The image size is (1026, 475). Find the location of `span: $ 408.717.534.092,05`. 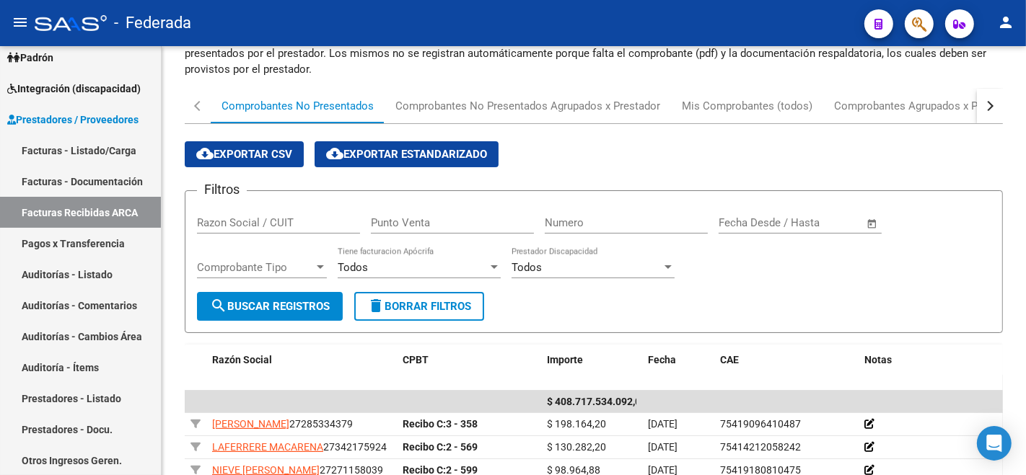

span: $ 408.717.534.092,05 is located at coordinates (597, 402).